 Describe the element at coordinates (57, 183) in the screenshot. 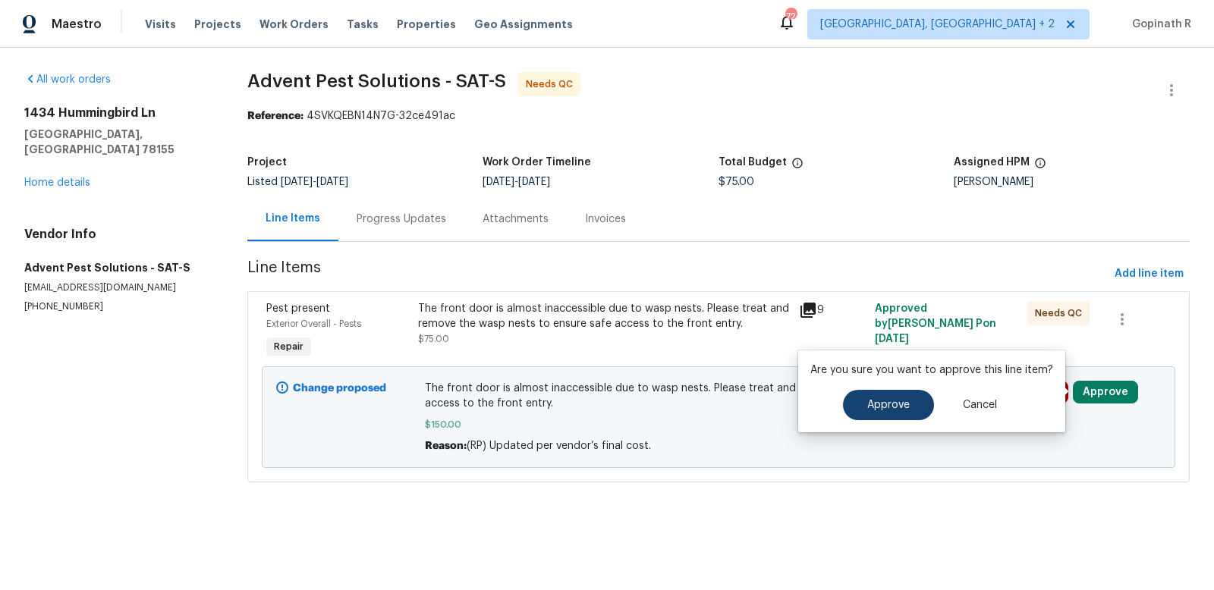

I see `a: Home details` at that location.